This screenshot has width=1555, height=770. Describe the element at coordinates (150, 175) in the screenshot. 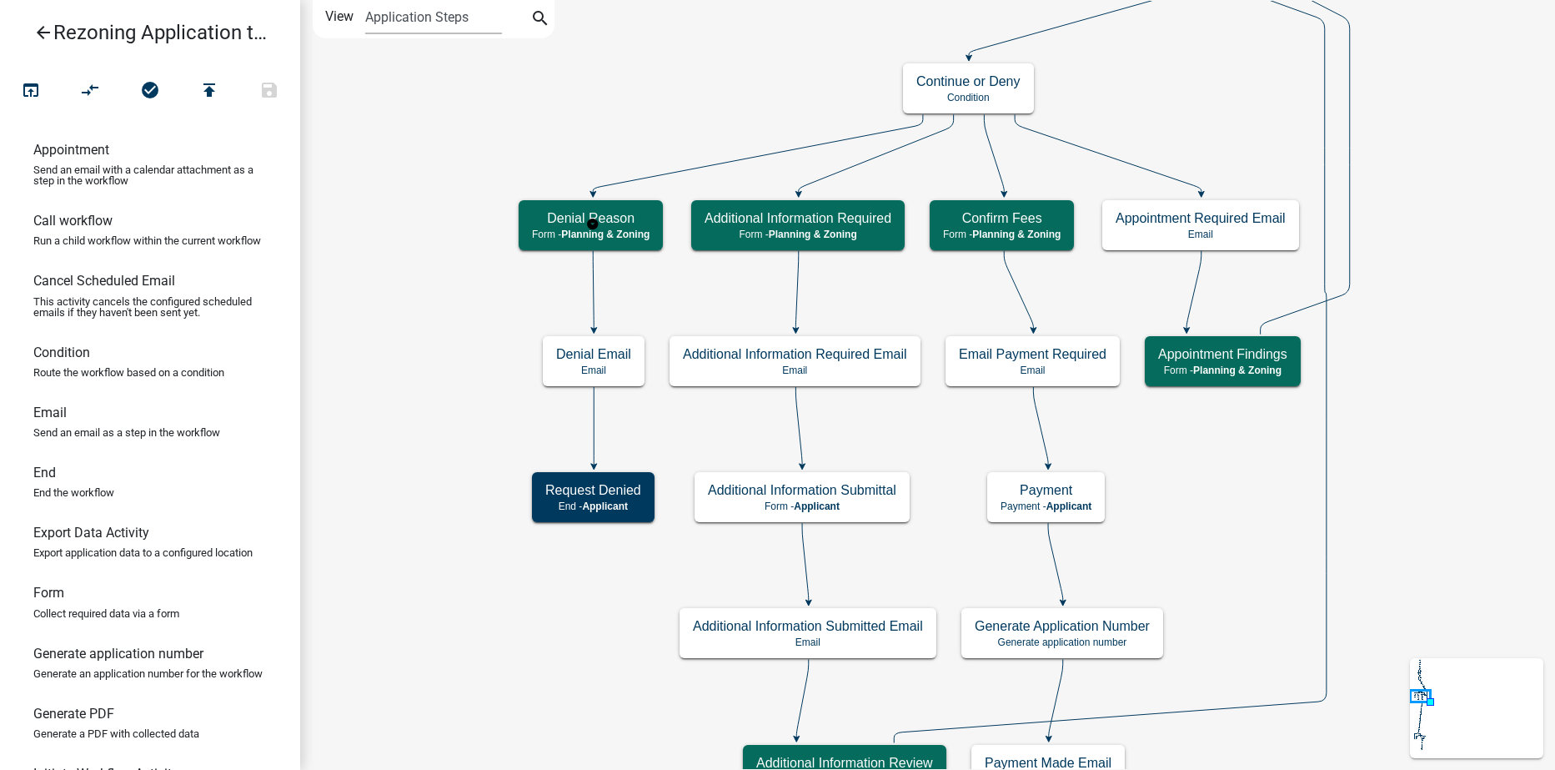

I see `p: Send an email with a calendar attachment as a step in the workflow` at that location.